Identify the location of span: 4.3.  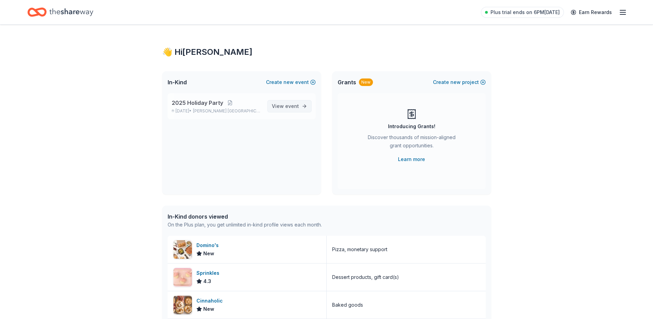
(207, 281).